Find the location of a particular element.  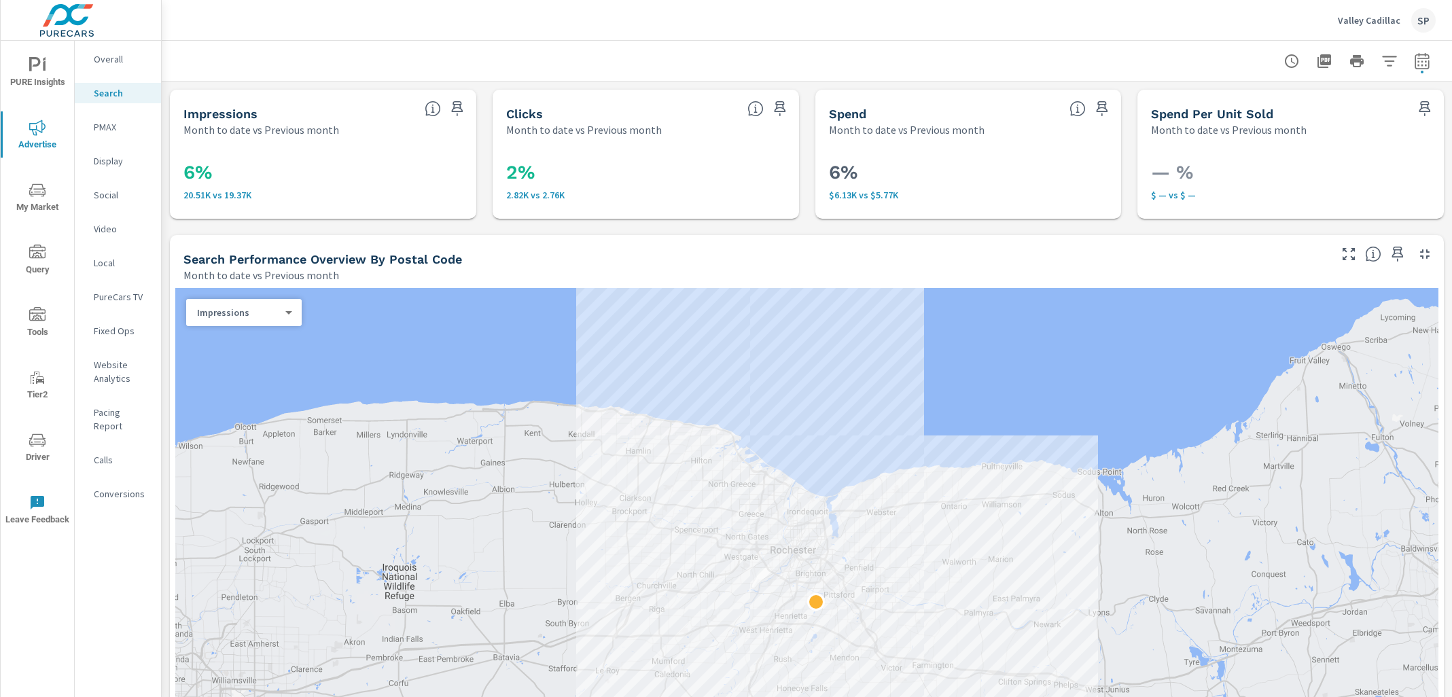

span: Tools is located at coordinates (37, 323).